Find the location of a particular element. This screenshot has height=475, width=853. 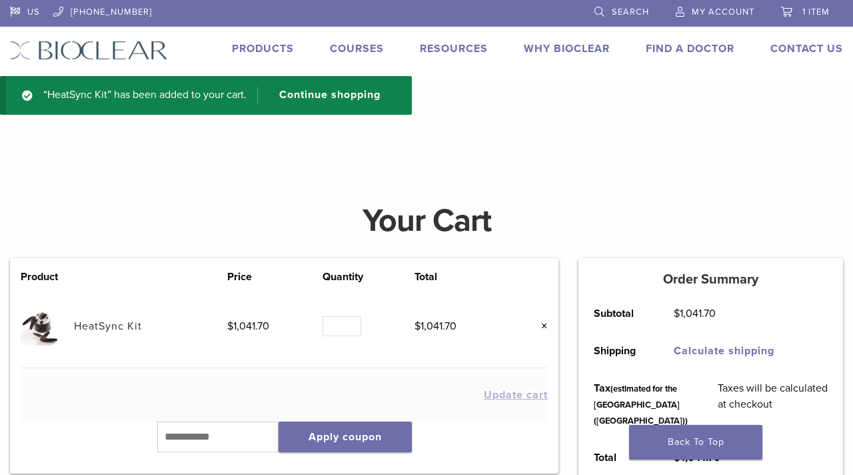

a: Back To Top is located at coordinates (696, 442).